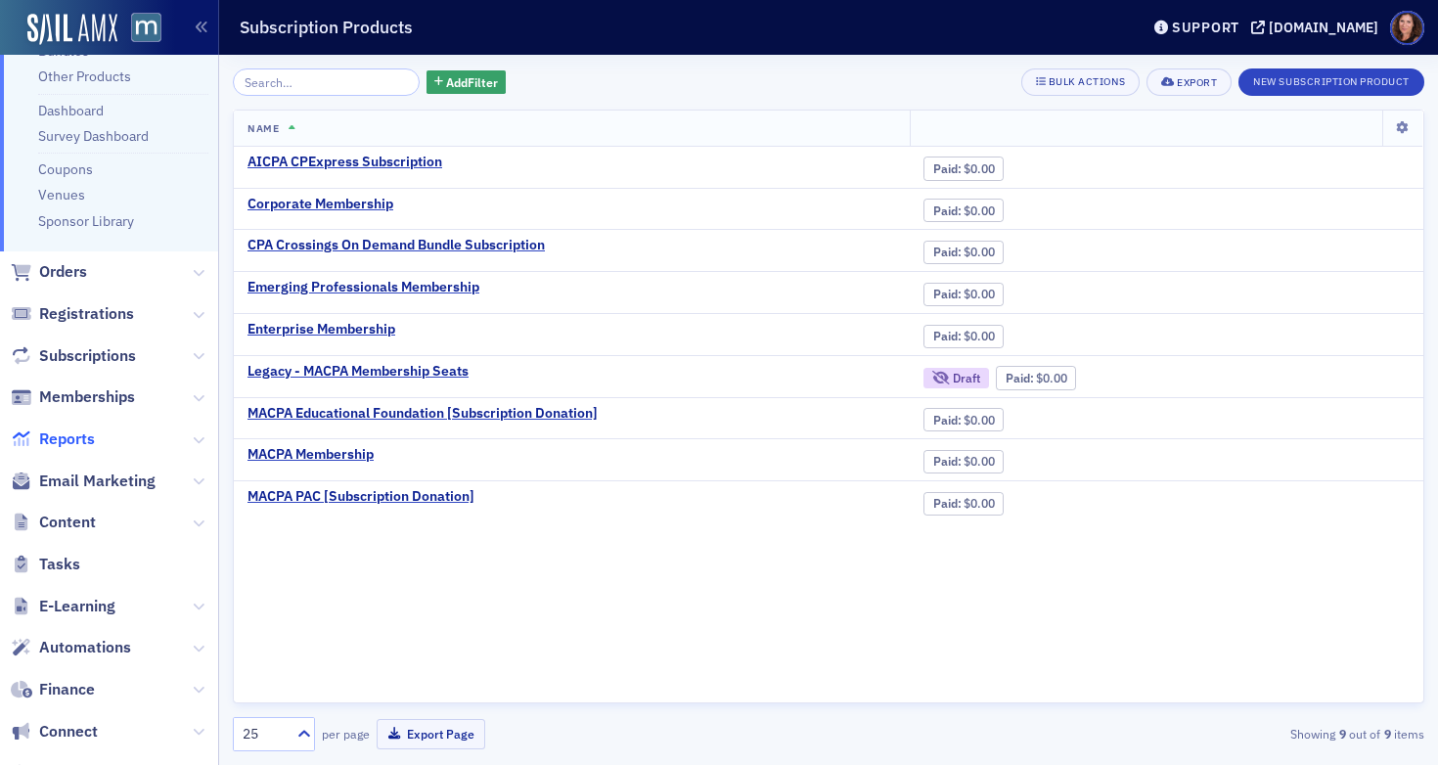 The width and height of the screenshot is (1438, 765). I want to click on button: Export Page, so click(430, 734).